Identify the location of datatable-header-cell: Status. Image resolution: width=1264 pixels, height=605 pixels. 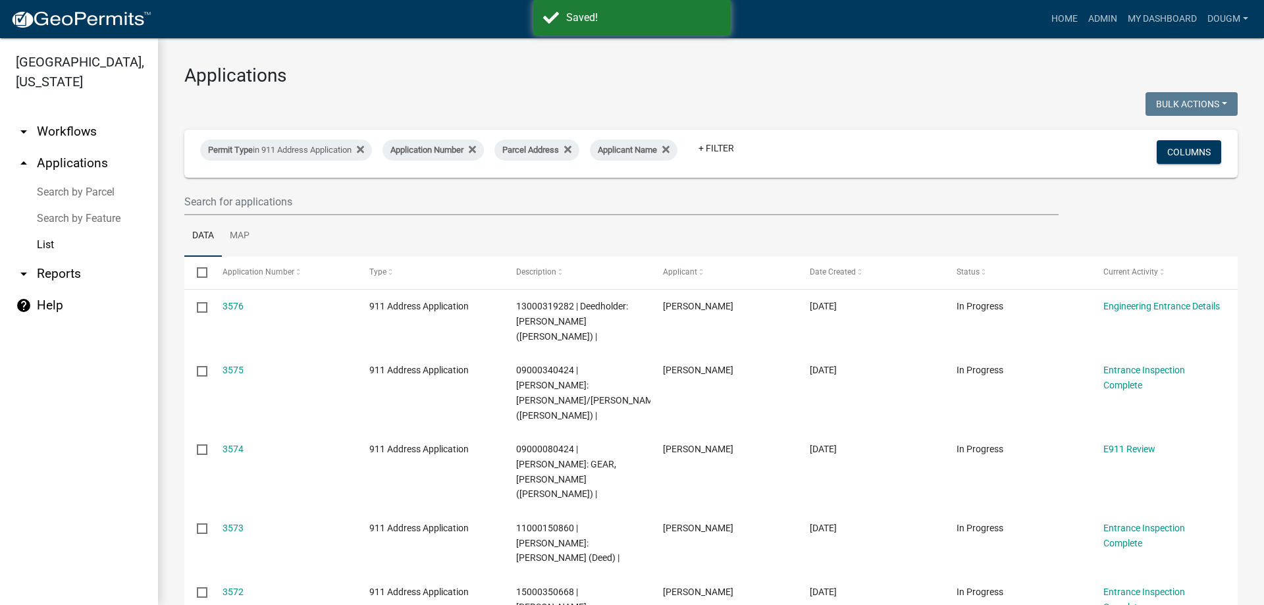
(1017, 273).